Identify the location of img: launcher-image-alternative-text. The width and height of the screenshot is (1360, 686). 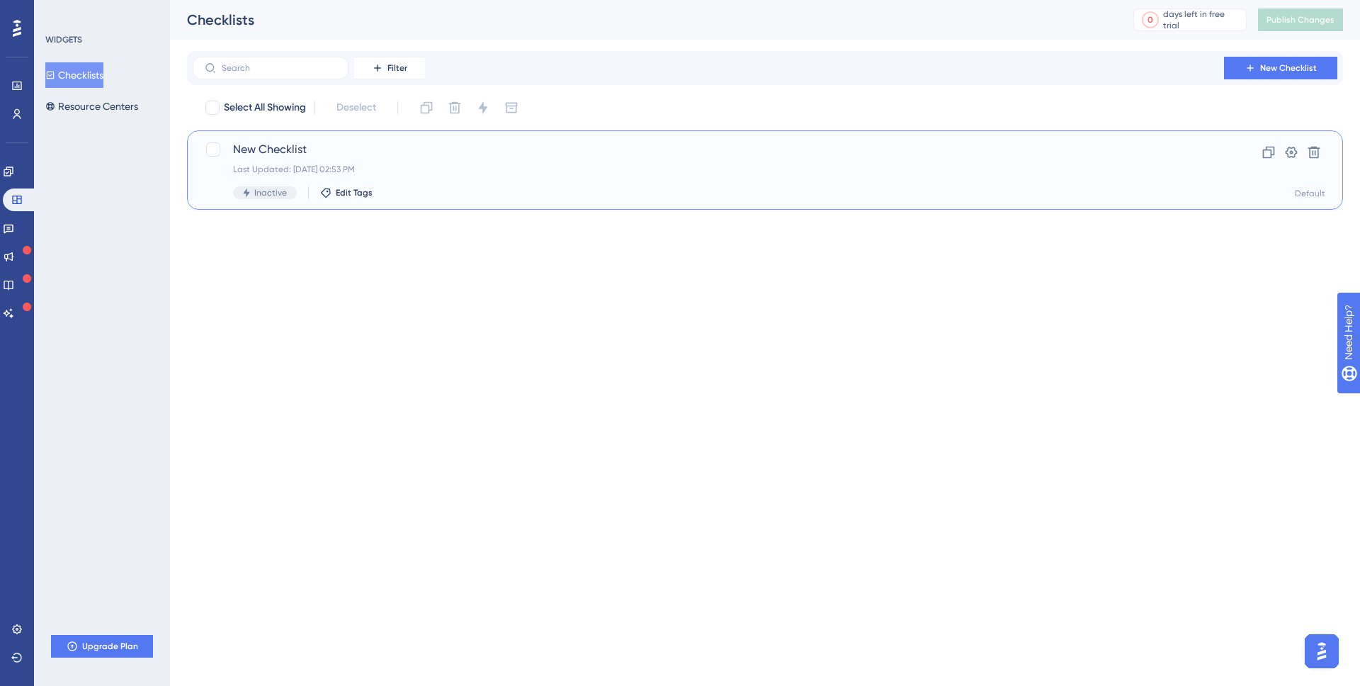
(21, 21).